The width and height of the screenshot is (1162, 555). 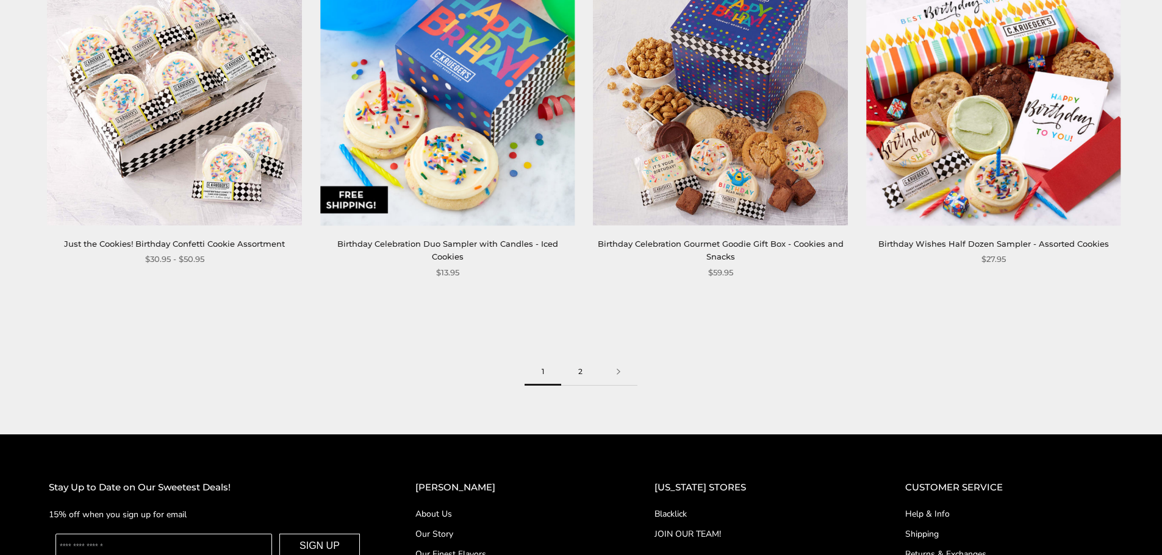 What do you see at coordinates (720, 273) in the screenshot?
I see `span: $59.95` at bounding box center [720, 273].